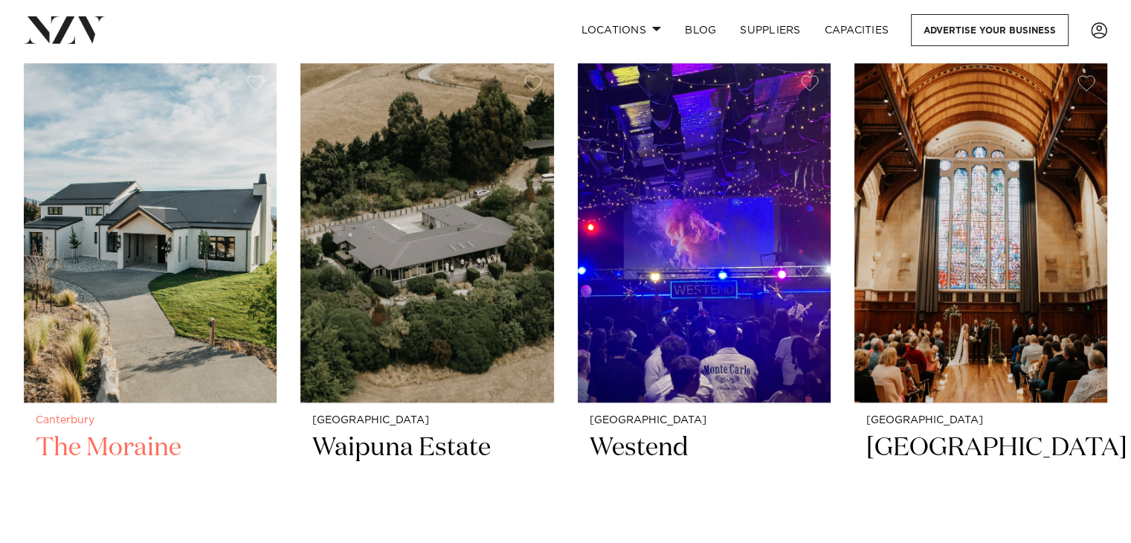 Image resolution: width=1131 pixels, height=543 pixels. I want to click on a: Locations, so click(621, 30).